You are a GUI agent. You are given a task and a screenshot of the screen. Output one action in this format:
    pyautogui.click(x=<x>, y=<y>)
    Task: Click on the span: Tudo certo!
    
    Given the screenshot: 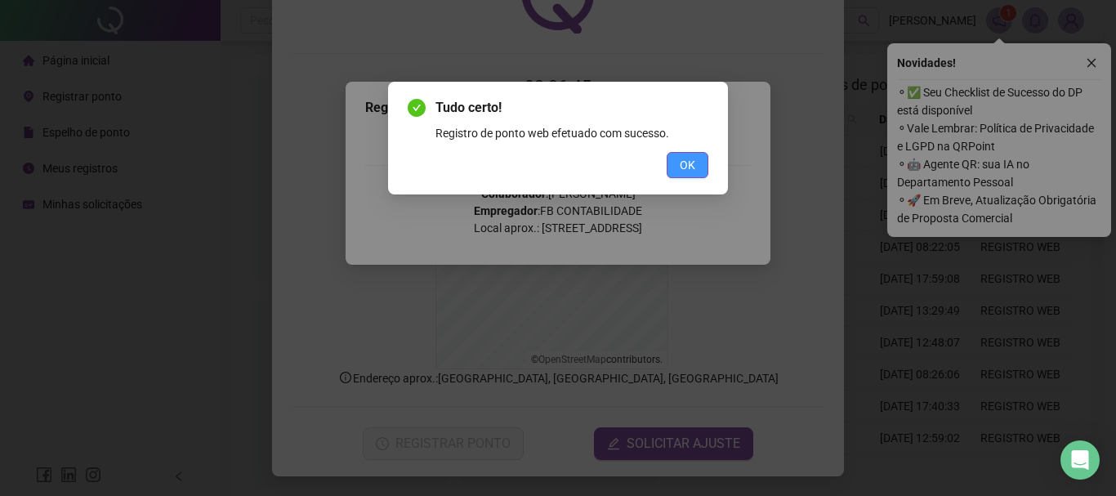 What is the action you would take?
    pyautogui.click(x=572, y=108)
    